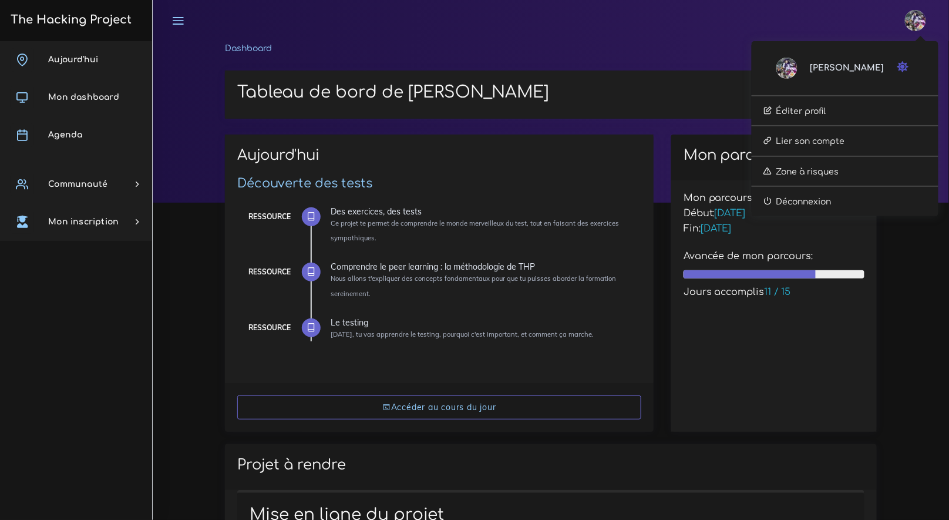  I want to click on h5: Début:, so click(774, 213).